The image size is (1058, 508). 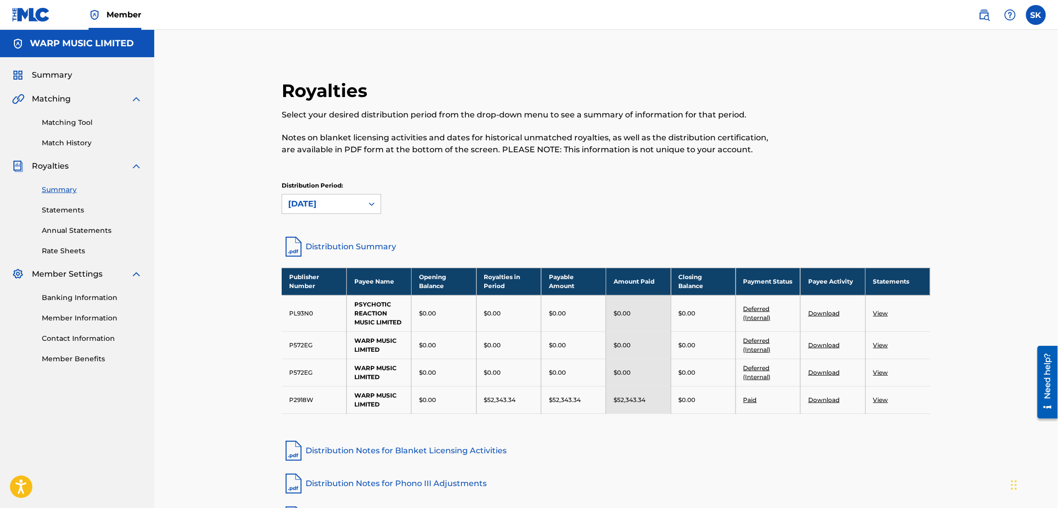 What do you see at coordinates (92, 190) in the screenshot?
I see `a: Summary` at bounding box center [92, 190].